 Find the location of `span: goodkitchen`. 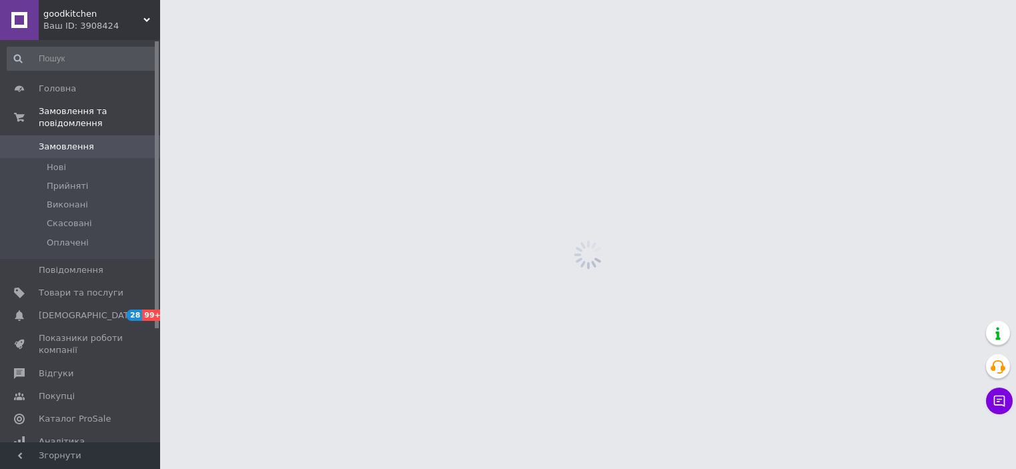

span: goodkitchen is located at coordinates (93, 14).